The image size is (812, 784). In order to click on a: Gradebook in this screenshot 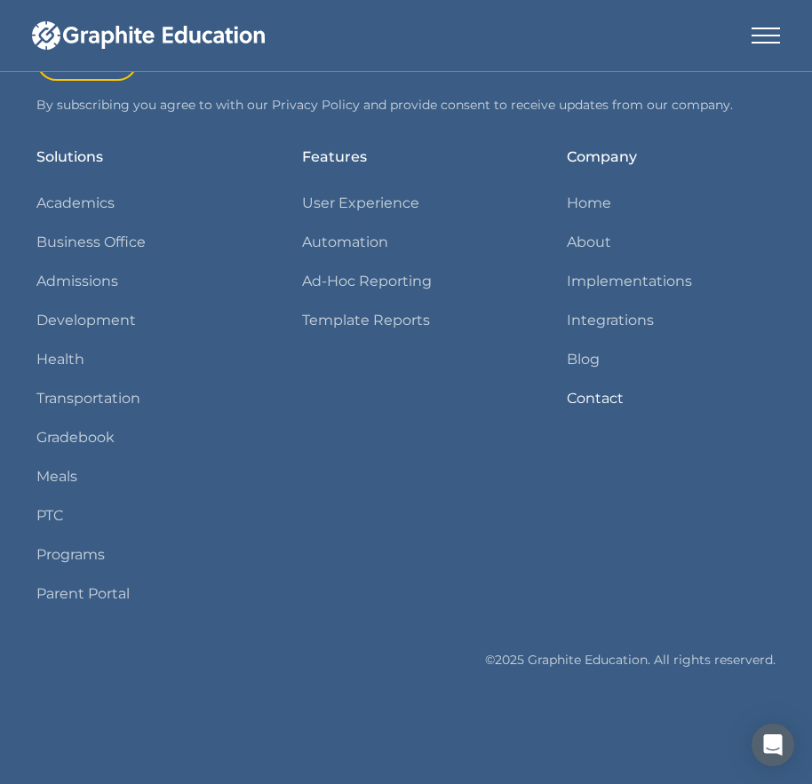, I will do `click(75, 438)`.